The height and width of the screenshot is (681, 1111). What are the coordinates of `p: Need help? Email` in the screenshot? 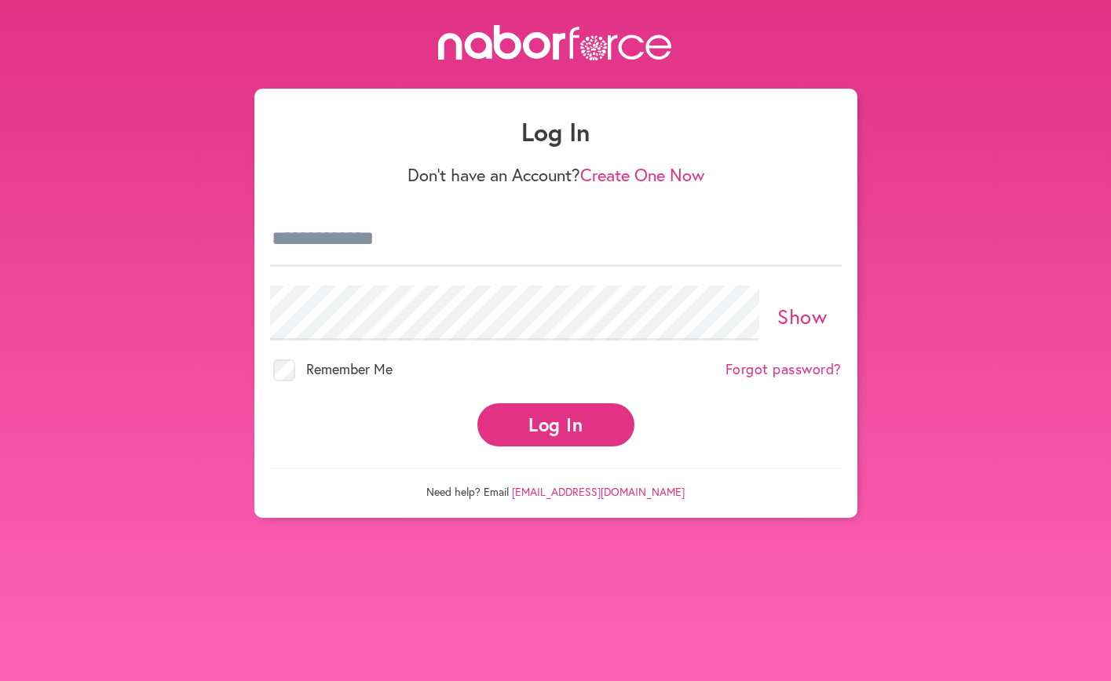 It's located at (556, 484).